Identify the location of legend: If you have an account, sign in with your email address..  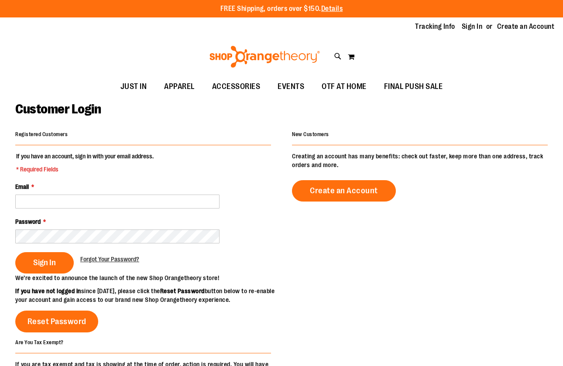
(85, 163).